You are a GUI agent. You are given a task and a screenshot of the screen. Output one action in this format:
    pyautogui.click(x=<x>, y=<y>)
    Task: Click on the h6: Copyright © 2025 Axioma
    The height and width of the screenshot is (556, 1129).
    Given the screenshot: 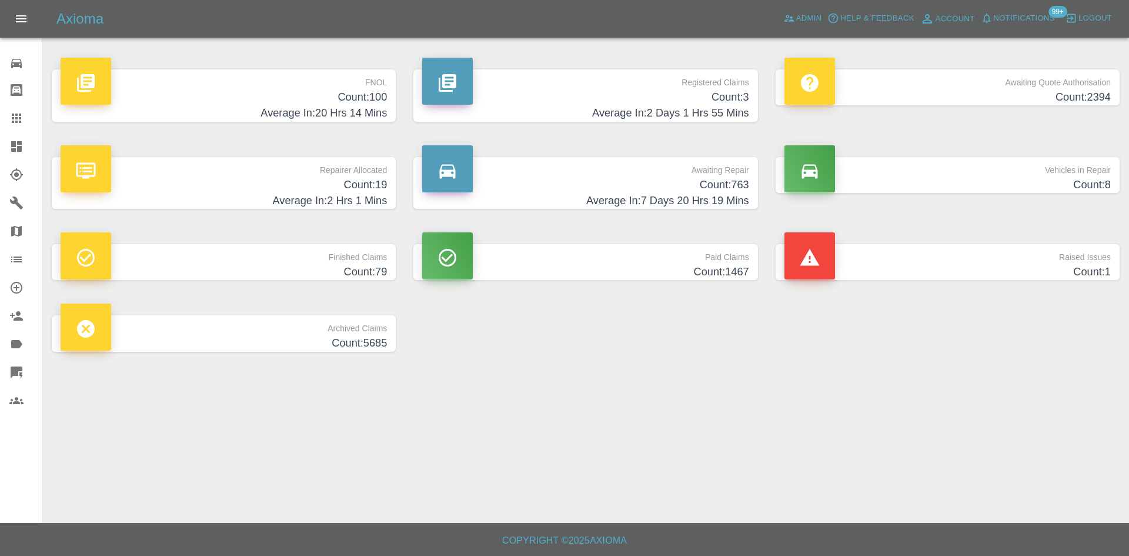 What is the action you would take?
    pyautogui.click(x=564, y=540)
    